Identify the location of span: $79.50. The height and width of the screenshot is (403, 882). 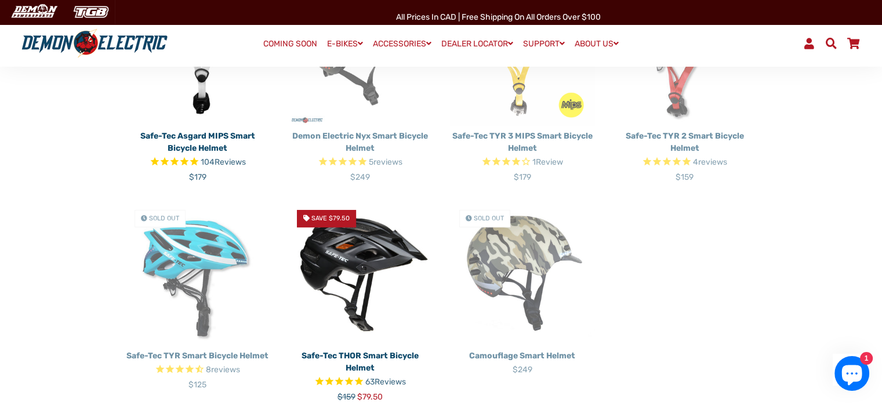
(370, 397).